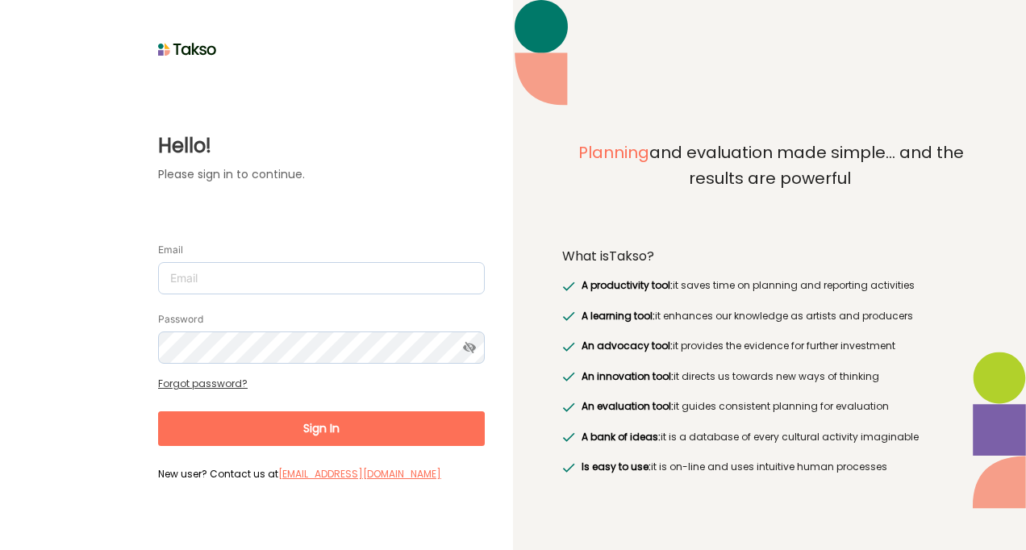 The height and width of the screenshot is (550, 1026). I want to click on span: A bank of ideas:, so click(621, 436).